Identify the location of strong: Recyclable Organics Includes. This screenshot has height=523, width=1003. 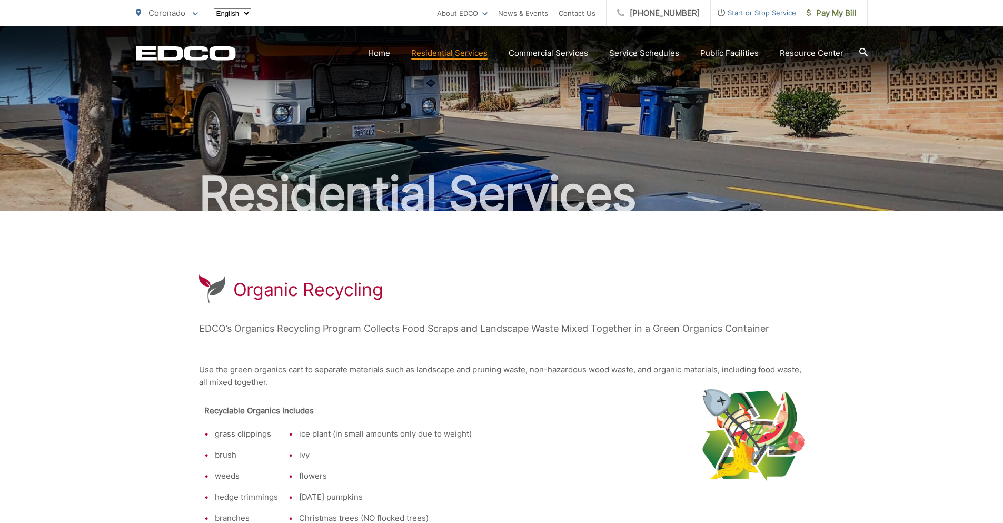
(259, 410).